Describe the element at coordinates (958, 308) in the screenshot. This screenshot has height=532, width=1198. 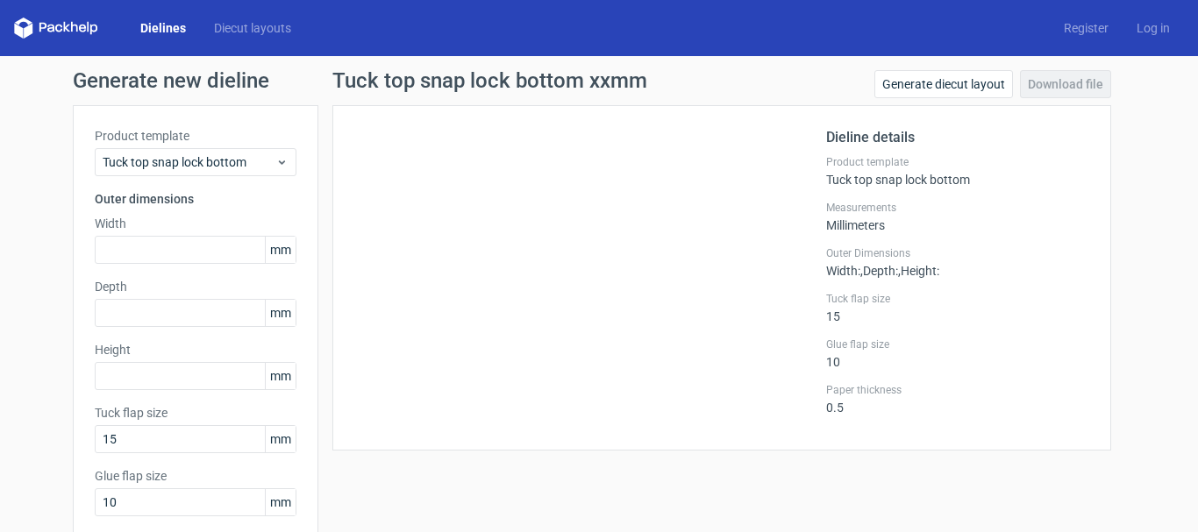
I see `div: 15` at that location.